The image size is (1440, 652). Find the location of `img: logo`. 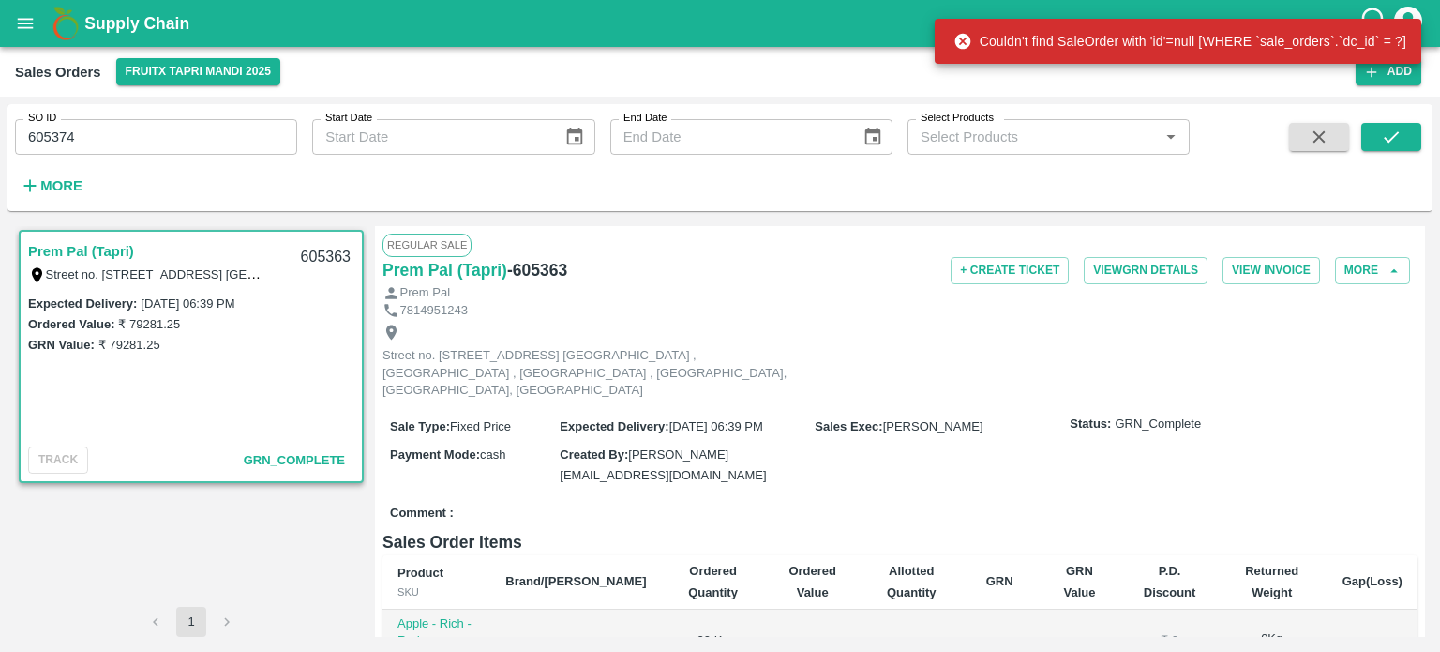

img: logo is located at coordinates (66, 23).